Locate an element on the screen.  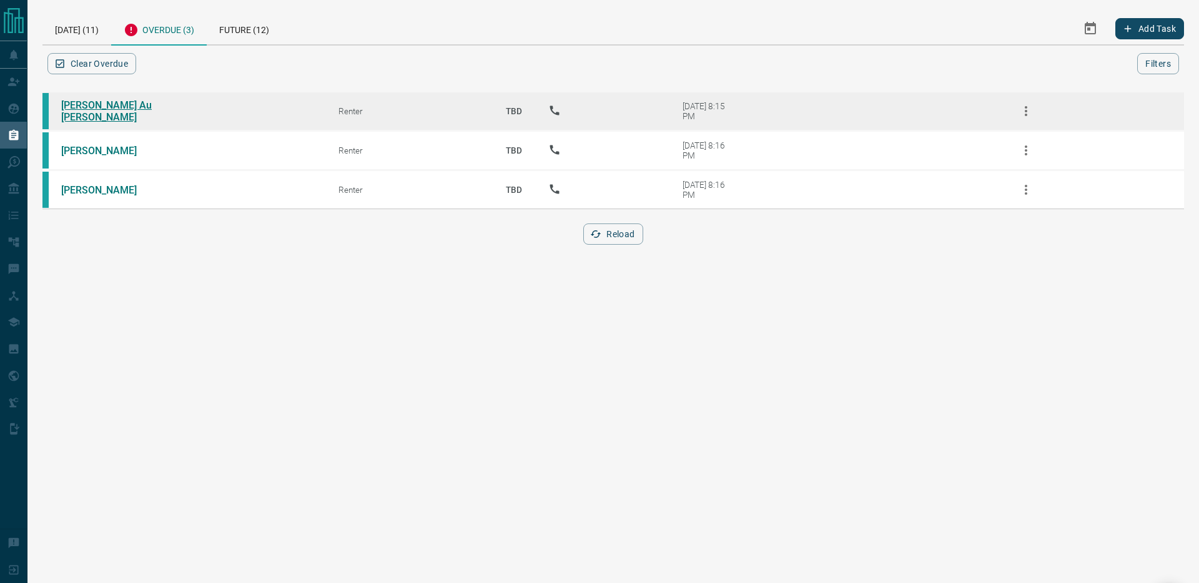
div: Overdue (3) is located at coordinates (159, 29).